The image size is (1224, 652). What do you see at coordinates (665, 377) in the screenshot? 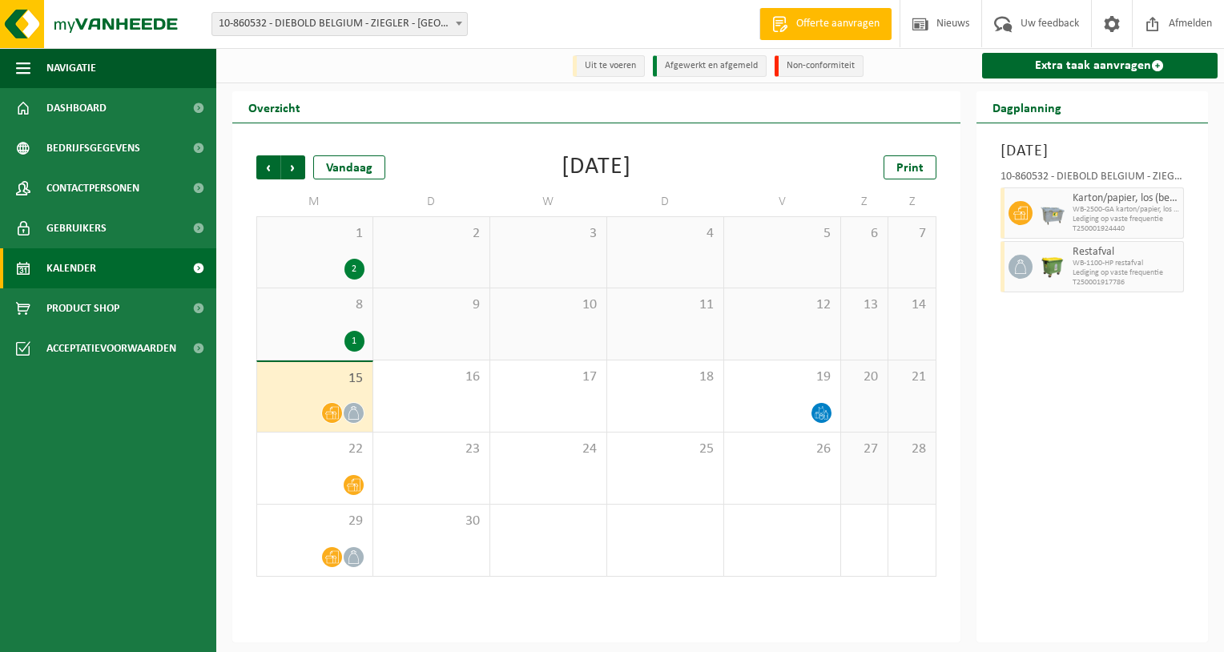
I see `span: 18` at bounding box center [665, 377].